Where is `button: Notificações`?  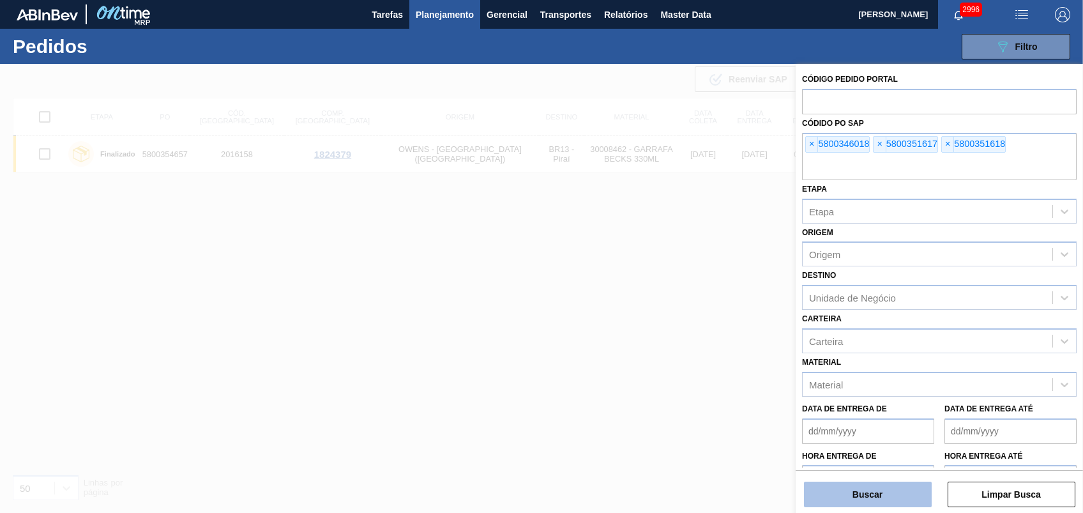
button: Notificações is located at coordinates (959, 15).